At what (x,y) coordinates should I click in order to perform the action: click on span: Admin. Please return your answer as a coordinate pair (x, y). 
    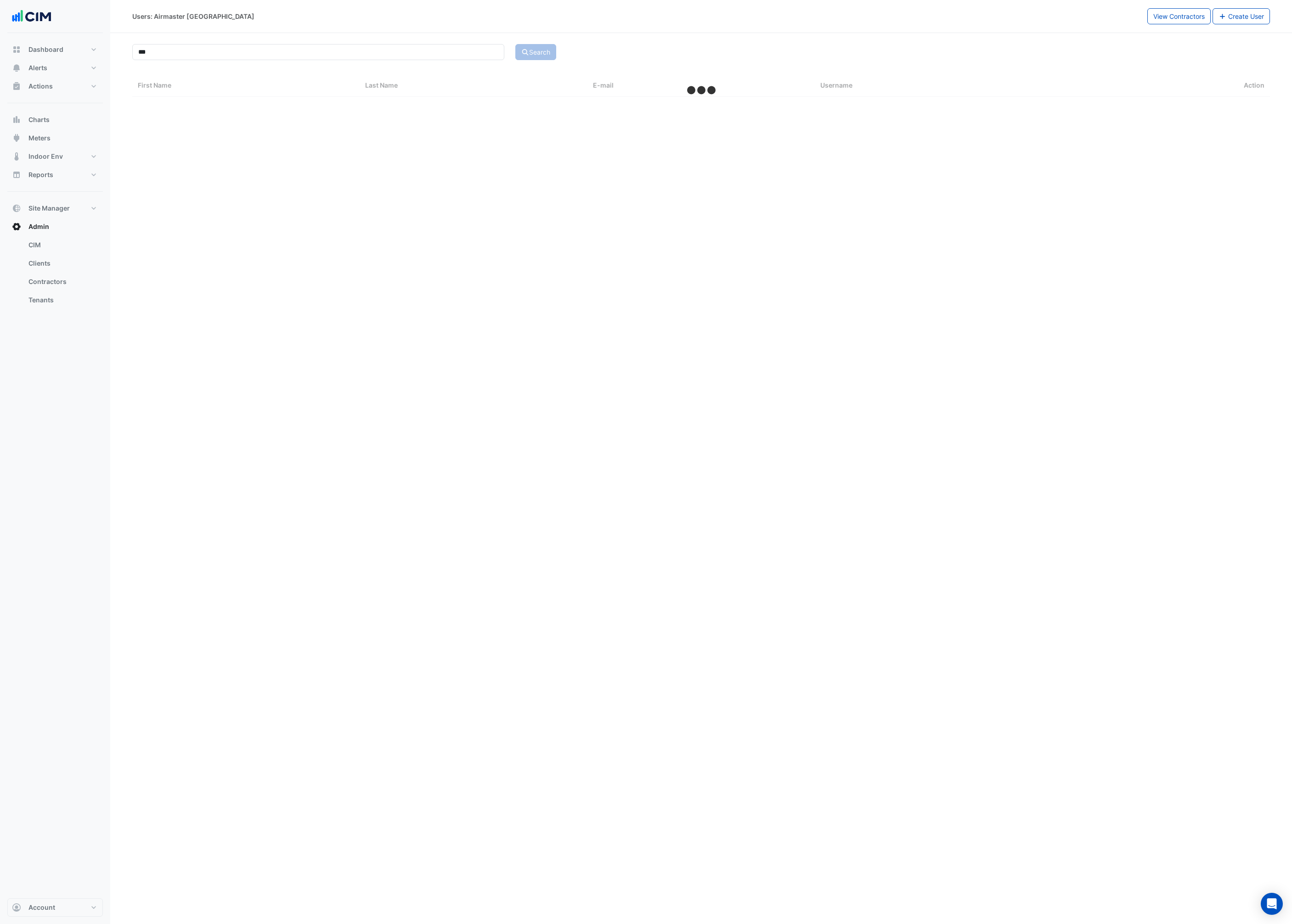
    Looking at the image, I should click on (39, 227).